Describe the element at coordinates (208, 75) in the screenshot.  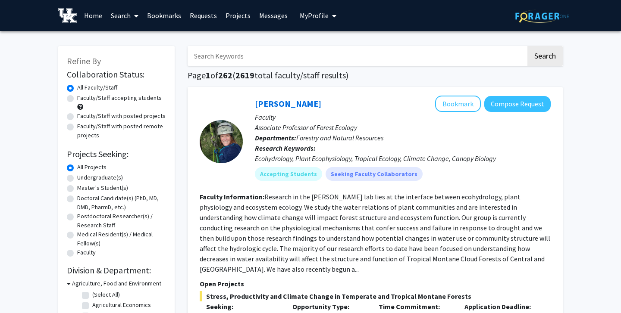
I see `span: 1` at that location.